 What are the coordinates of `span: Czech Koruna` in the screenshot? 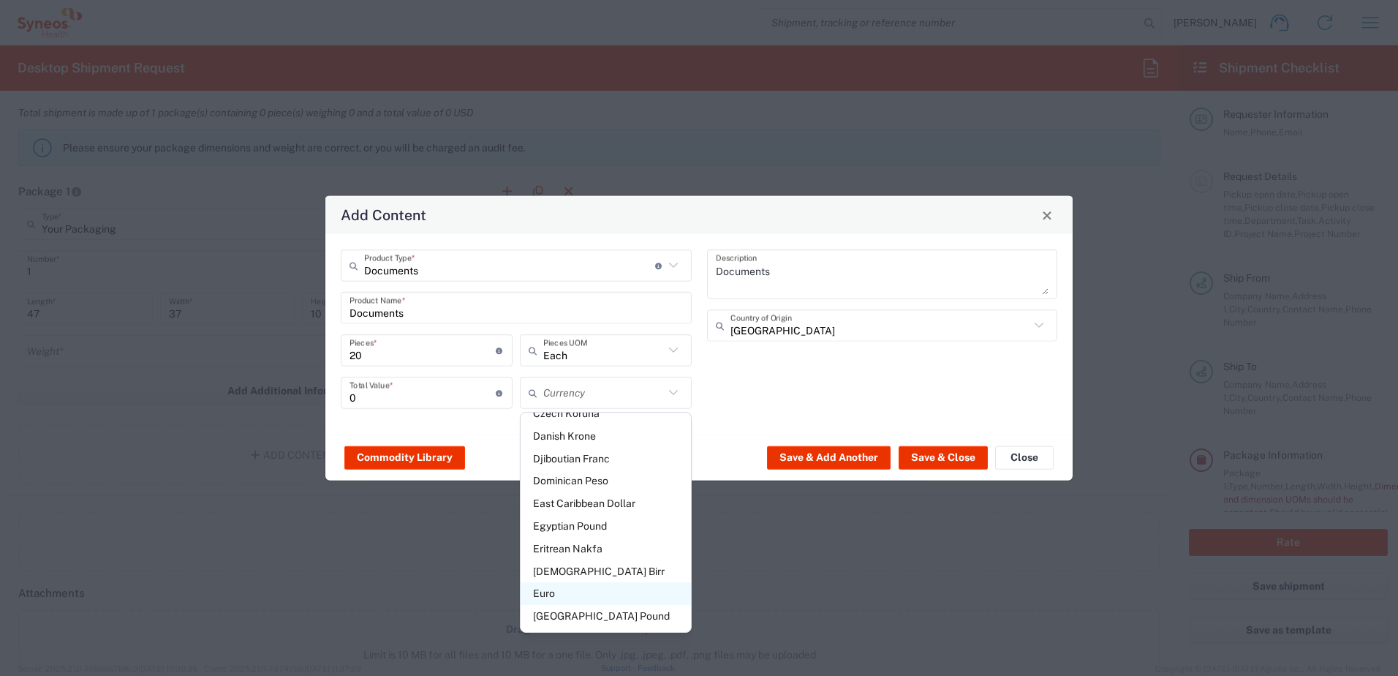 It's located at (605, 413).